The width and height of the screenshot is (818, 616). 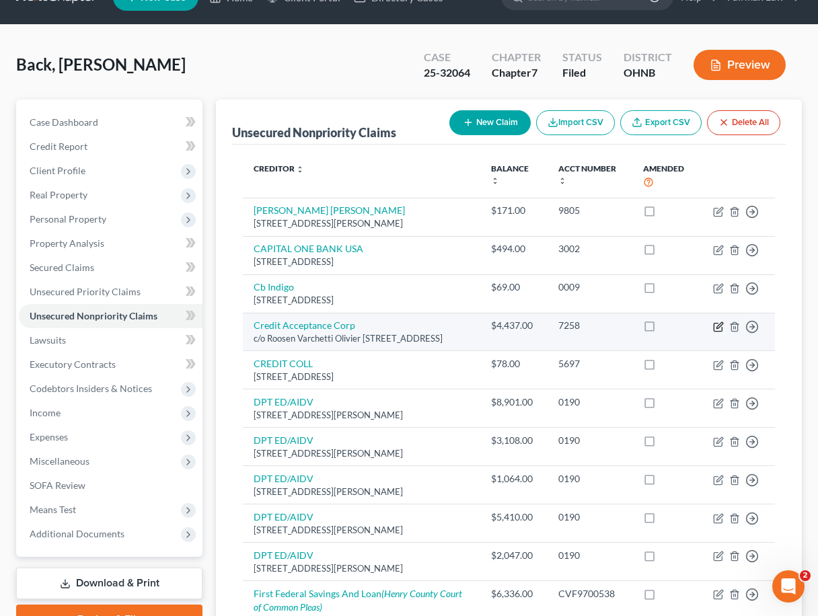 What do you see at coordinates (513, 364) in the screenshot?
I see `div: $78.00` at bounding box center [513, 364].